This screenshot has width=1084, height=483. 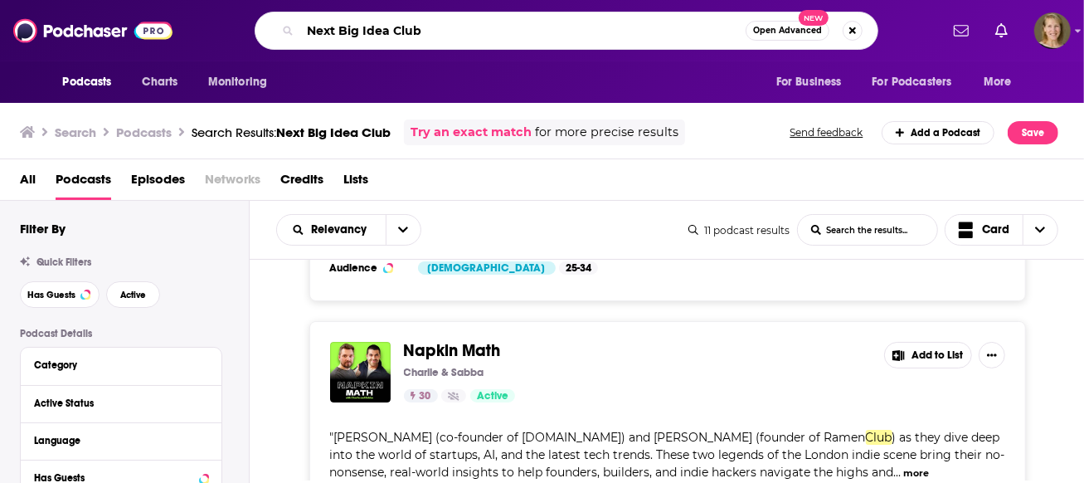 I want to click on span: All, so click(x=27, y=182).